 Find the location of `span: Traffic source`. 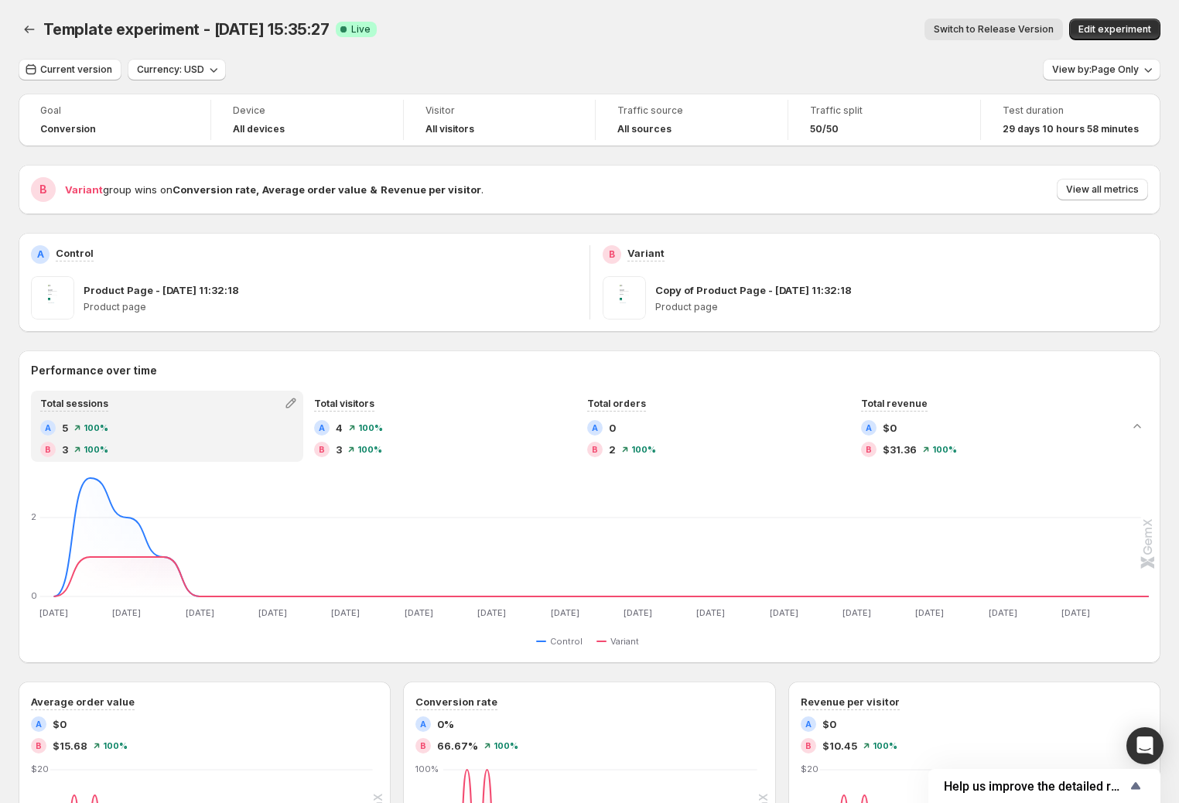

span: Traffic source is located at coordinates (692, 111).